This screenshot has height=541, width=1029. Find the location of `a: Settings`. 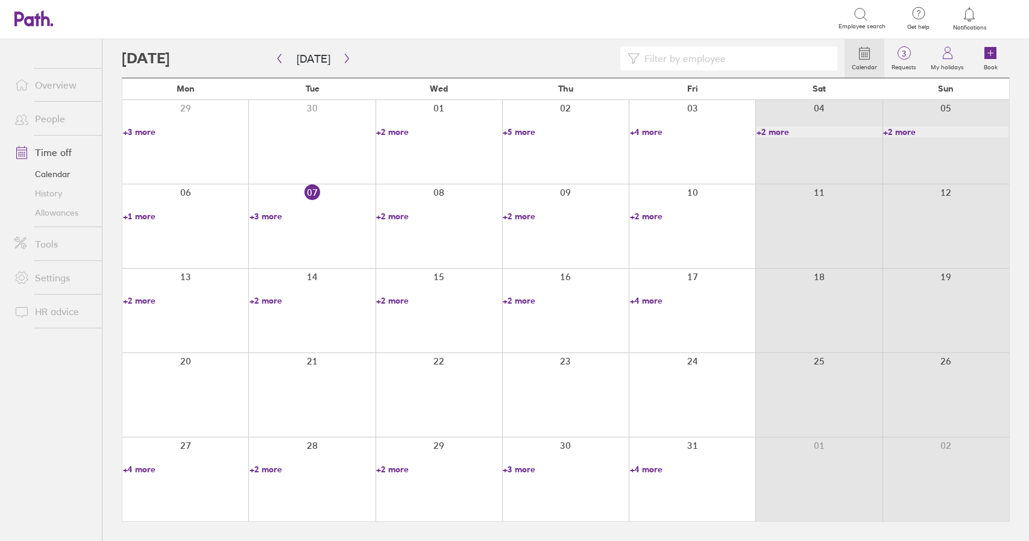

a: Settings is located at coordinates (53, 278).